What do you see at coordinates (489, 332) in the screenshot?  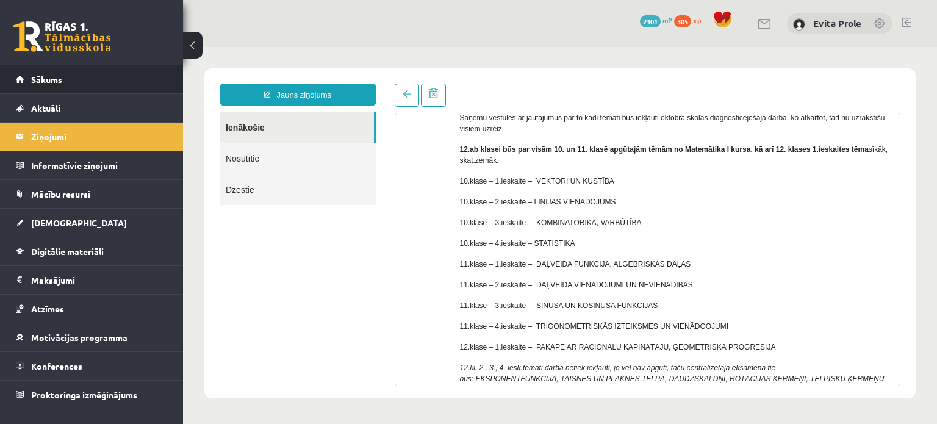 I see `em: 12.kl. 2., 3., 4. iesk.temati darbā netiek iekļauti, jo vēl nav apgūti, taču centralizētajā eksām...` at bounding box center [489, 332].